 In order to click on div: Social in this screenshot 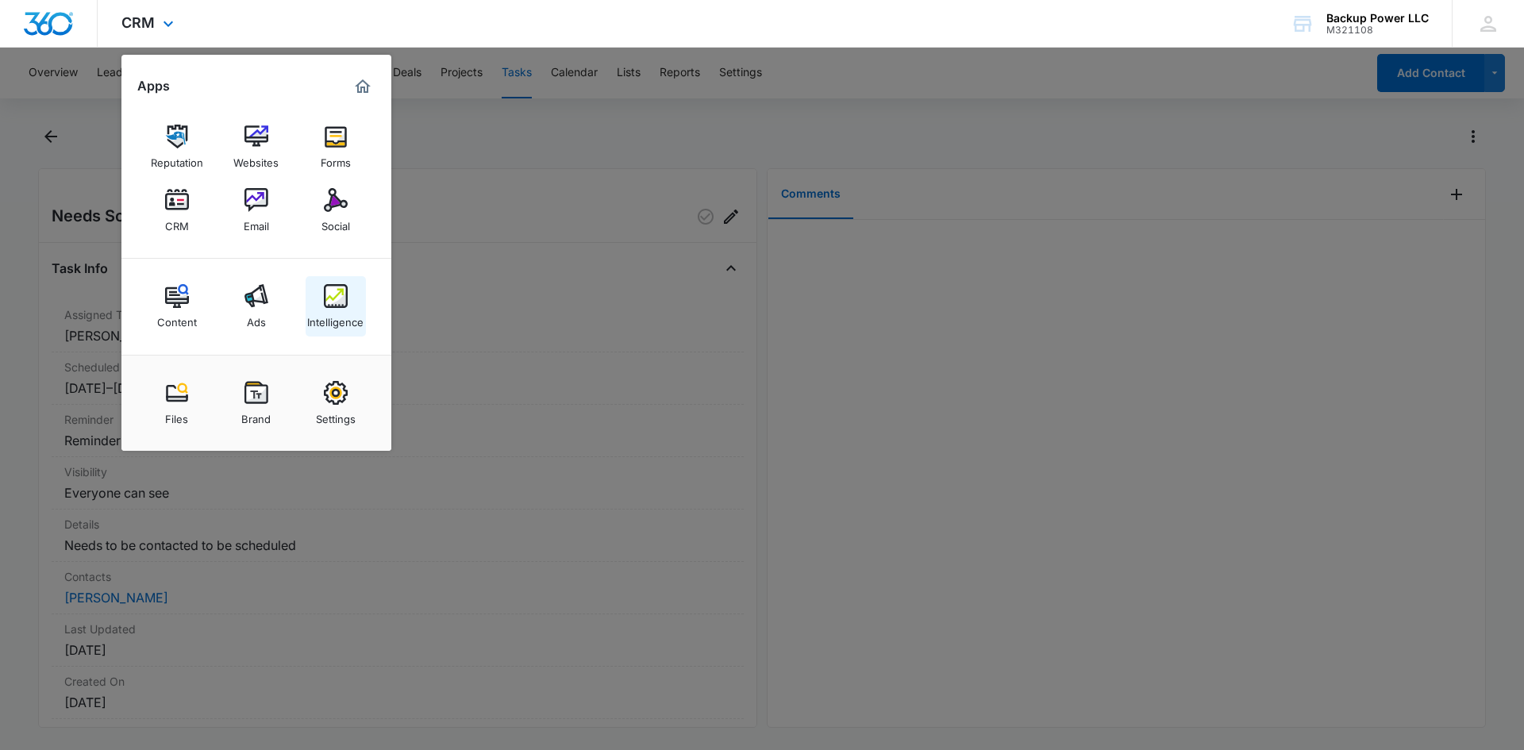, I will do `click(336, 222)`.